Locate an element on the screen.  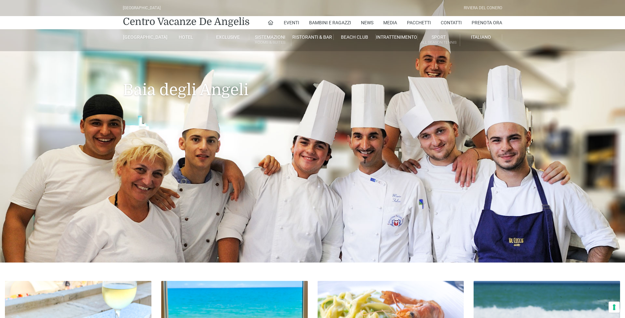
a: Eventi is located at coordinates (291, 23).